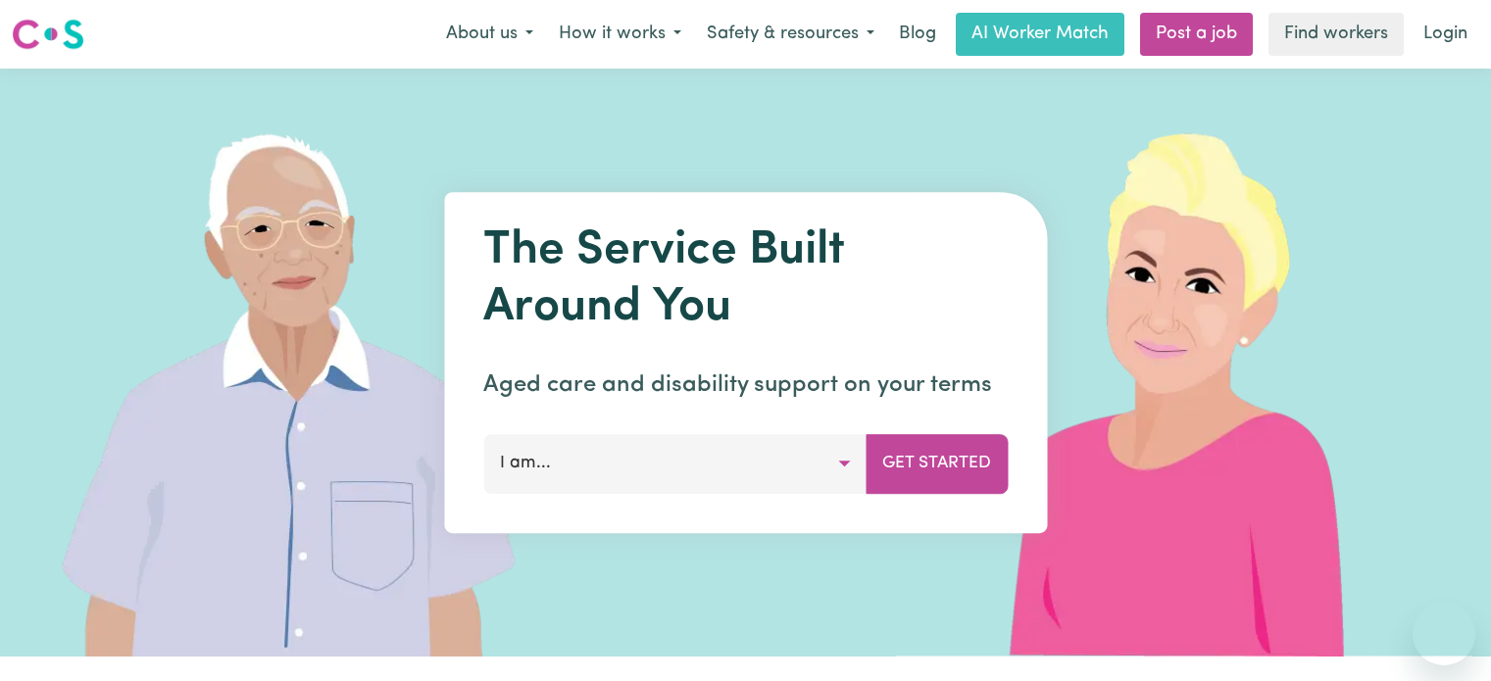 Image resolution: width=1491 pixels, height=681 pixels. What do you see at coordinates (619, 34) in the screenshot?
I see `button: How it works` at bounding box center [619, 34].